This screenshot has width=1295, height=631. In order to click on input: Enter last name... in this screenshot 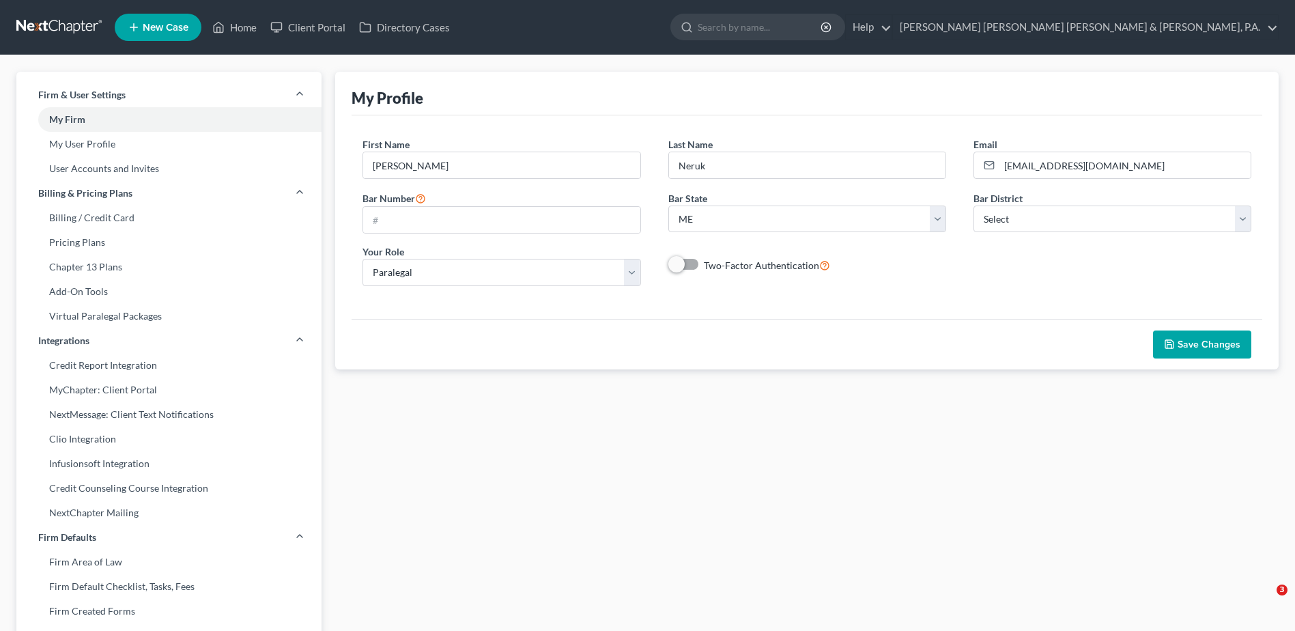, I will do `click(807, 165)`.